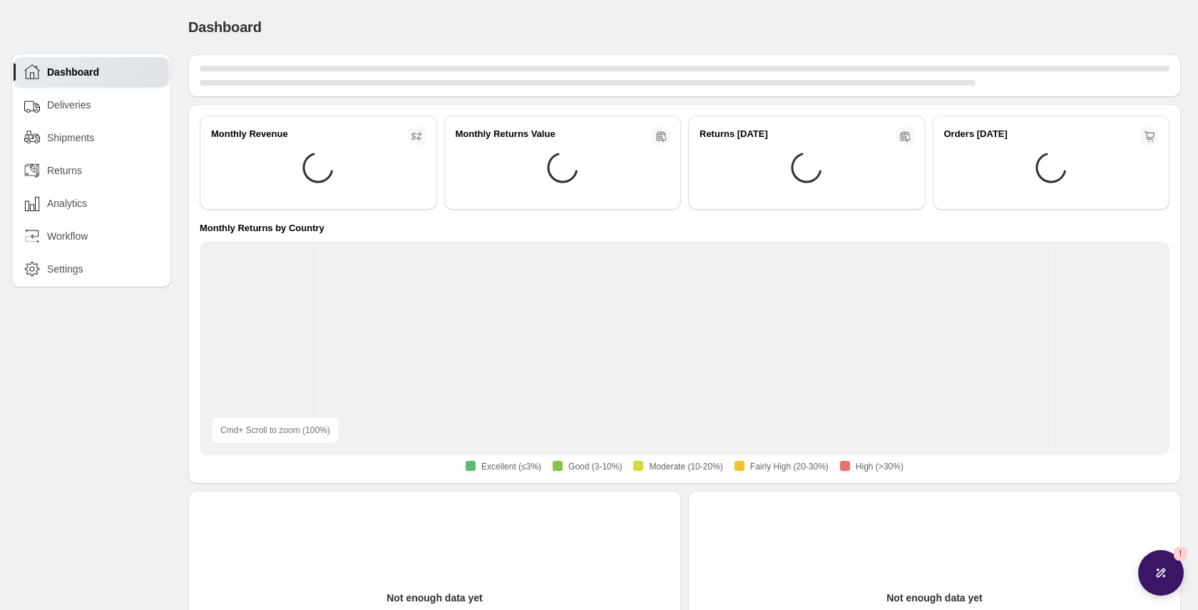 Image resolution: width=1198 pixels, height=610 pixels. Describe the element at coordinates (71, 138) in the screenshot. I see `span: Shipments` at that location.